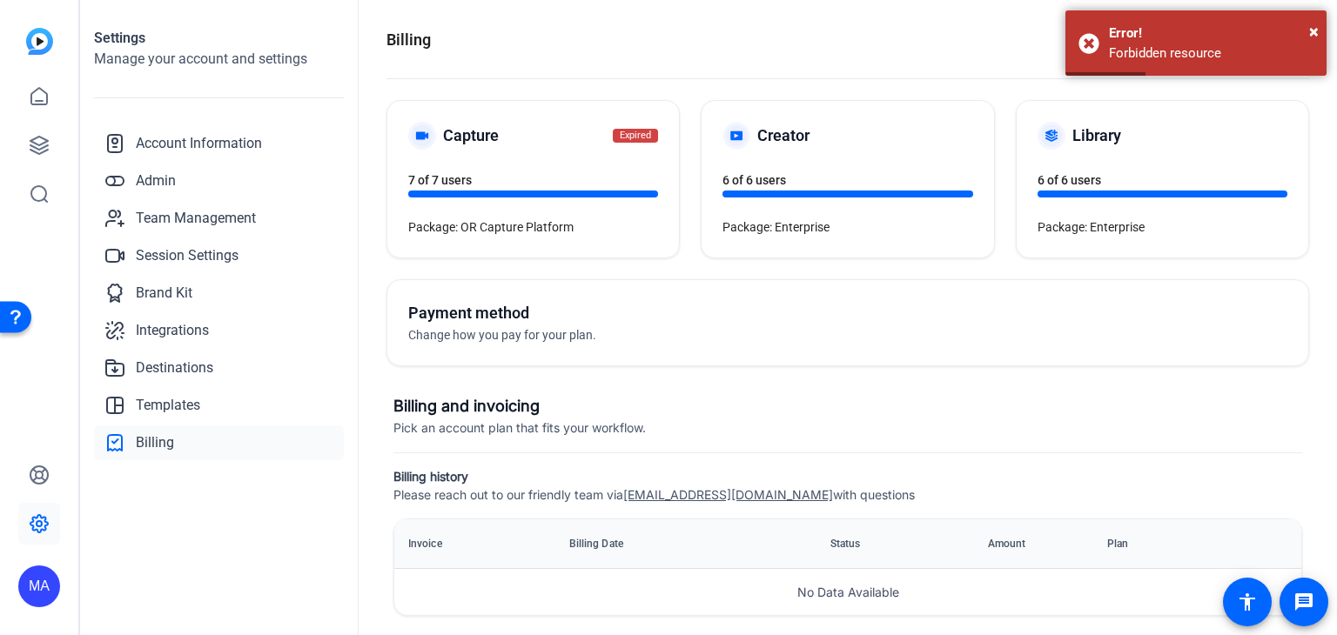 This screenshot has width=1337, height=635. Describe the element at coordinates (168, 406) in the screenshot. I see `span: Templates` at that location.